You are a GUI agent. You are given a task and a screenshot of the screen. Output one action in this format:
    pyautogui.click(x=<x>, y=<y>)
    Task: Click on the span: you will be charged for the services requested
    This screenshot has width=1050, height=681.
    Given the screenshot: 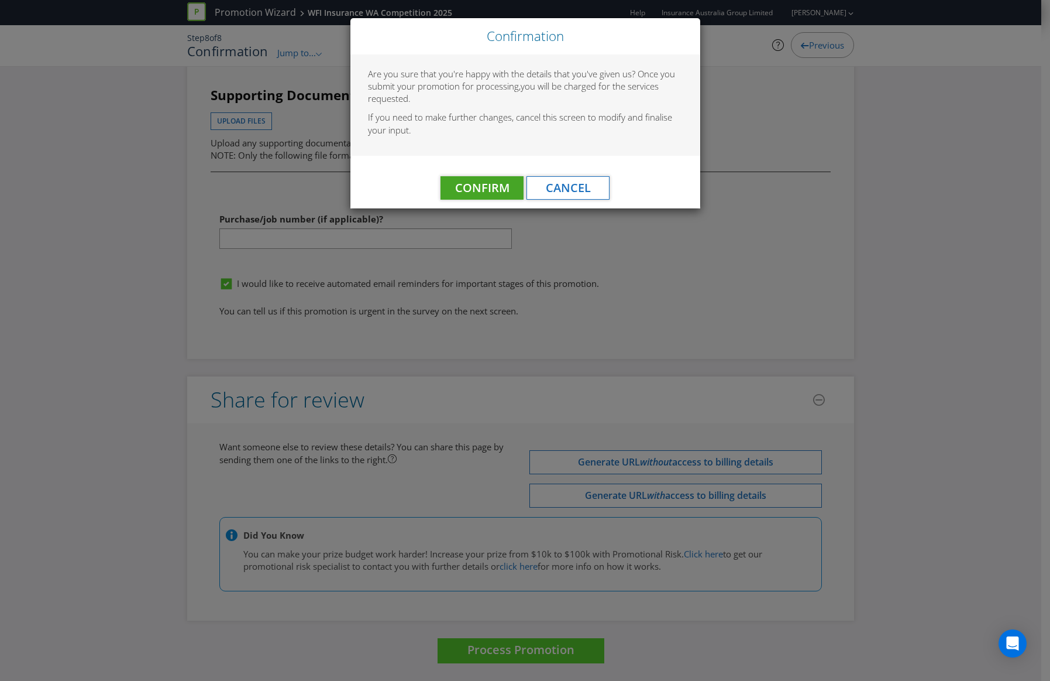 What is the action you would take?
    pyautogui.click(x=513, y=92)
    